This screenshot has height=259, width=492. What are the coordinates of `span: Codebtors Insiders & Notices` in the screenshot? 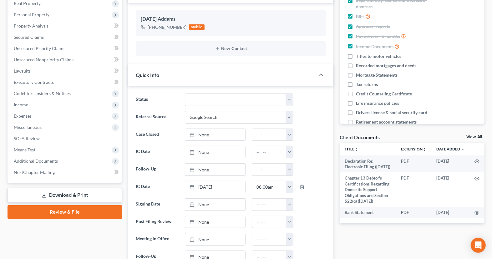 It's located at (42, 93).